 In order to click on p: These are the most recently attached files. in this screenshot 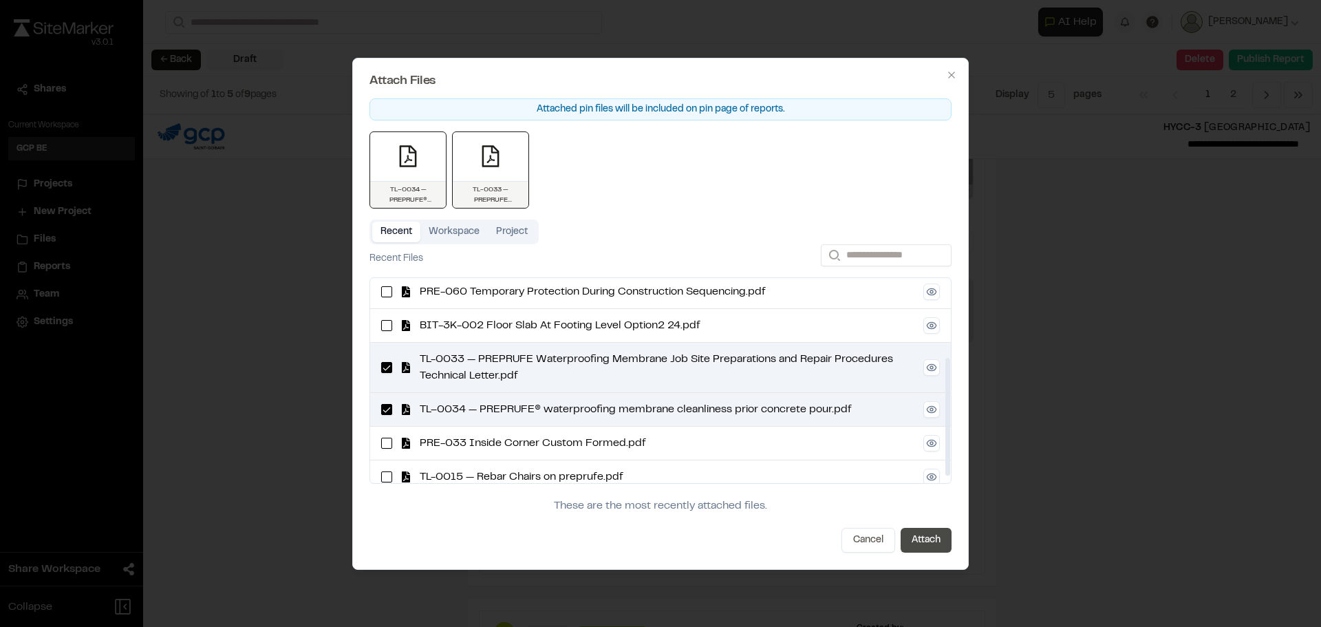, I will do `click(660, 506)`.